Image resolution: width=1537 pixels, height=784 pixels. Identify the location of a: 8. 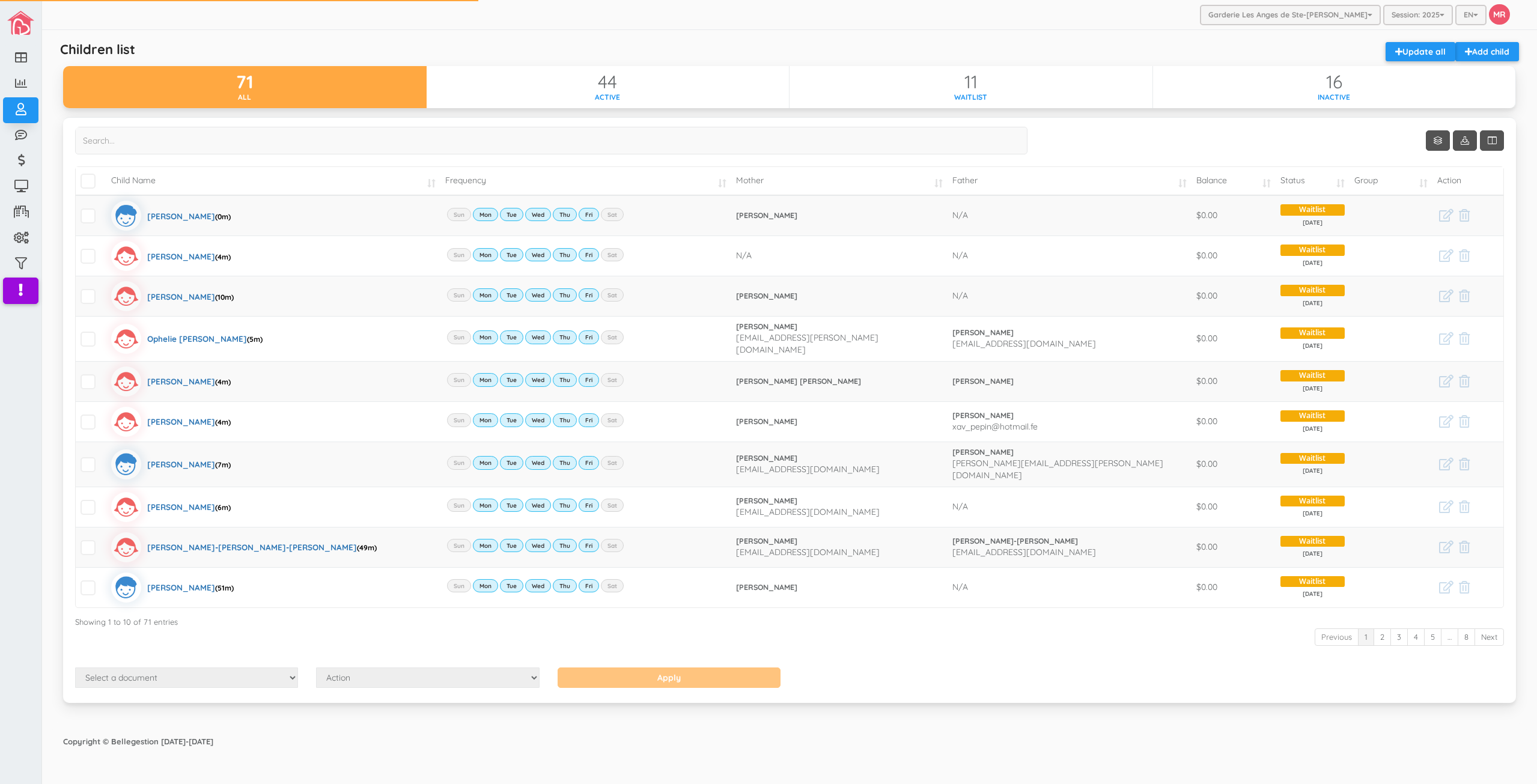
(1466, 637).